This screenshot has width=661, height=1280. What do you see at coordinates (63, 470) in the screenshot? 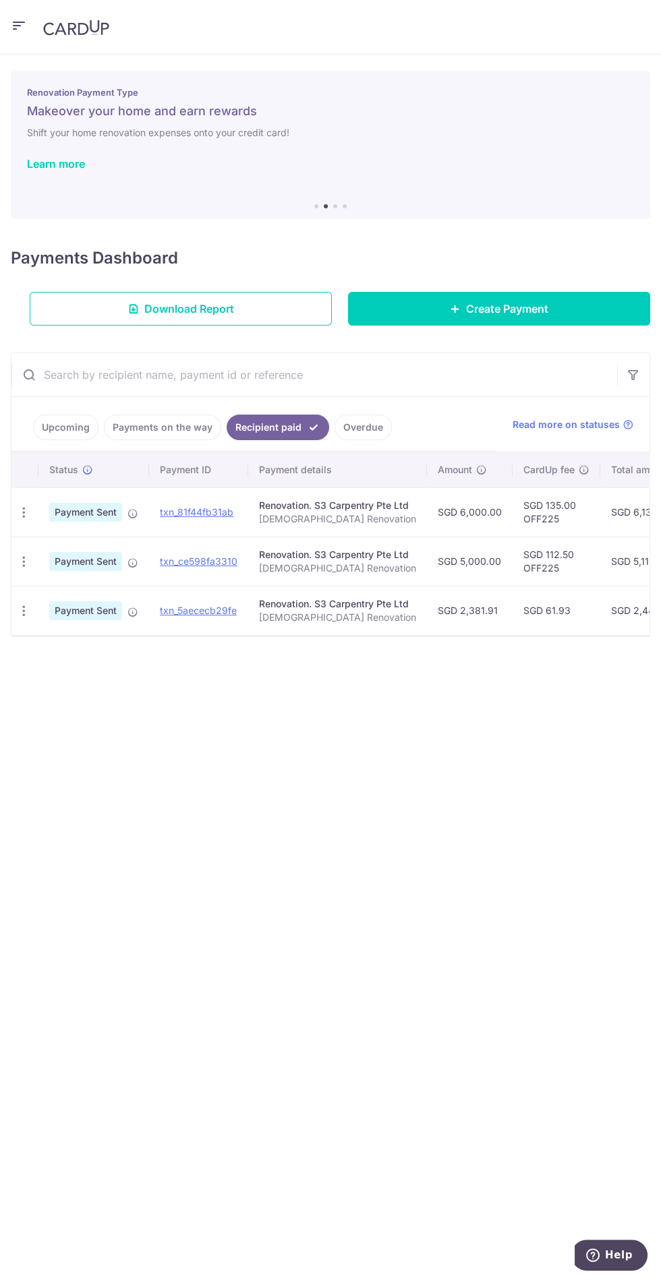
I see `span: Status` at bounding box center [63, 470].